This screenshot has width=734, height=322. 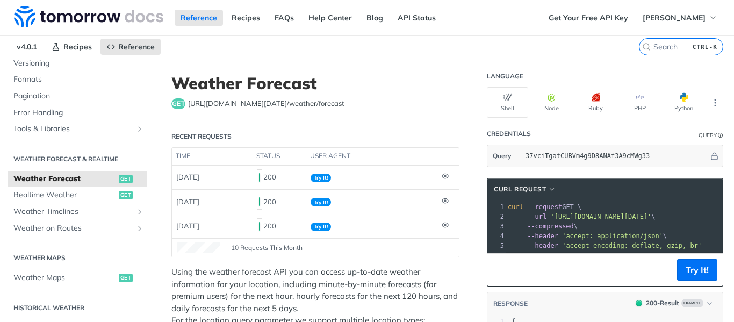 I want to click on div: 3, so click(x=496, y=226).